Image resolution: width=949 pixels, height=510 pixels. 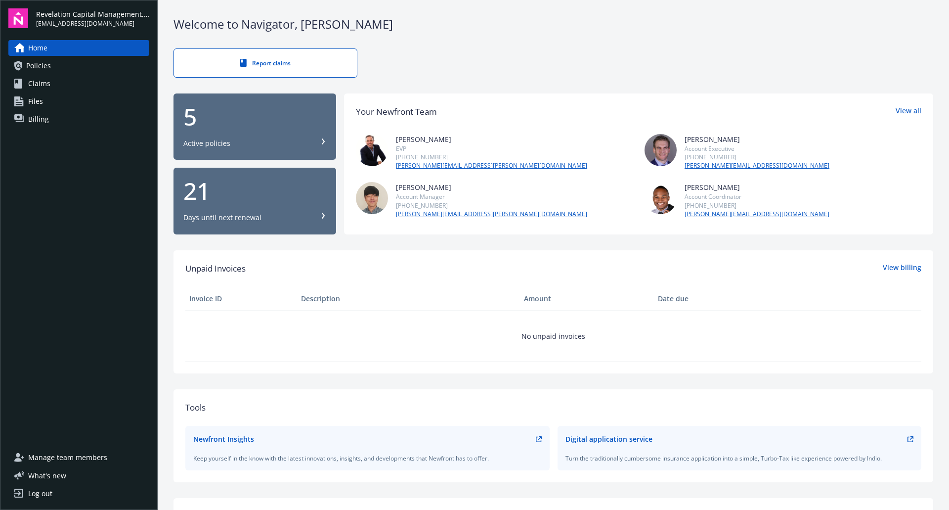 What do you see at coordinates (18, 18) in the screenshot?
I see `img: navigator-logo.svg` at bounding box center [18, 18].